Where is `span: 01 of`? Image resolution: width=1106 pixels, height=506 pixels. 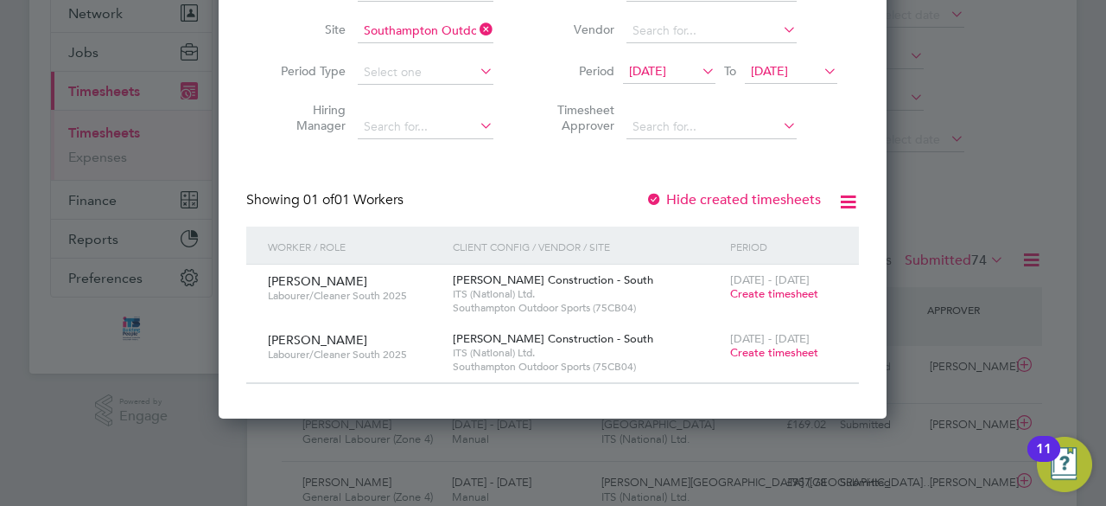
span: 01 of is located at coordinates (319, 200).